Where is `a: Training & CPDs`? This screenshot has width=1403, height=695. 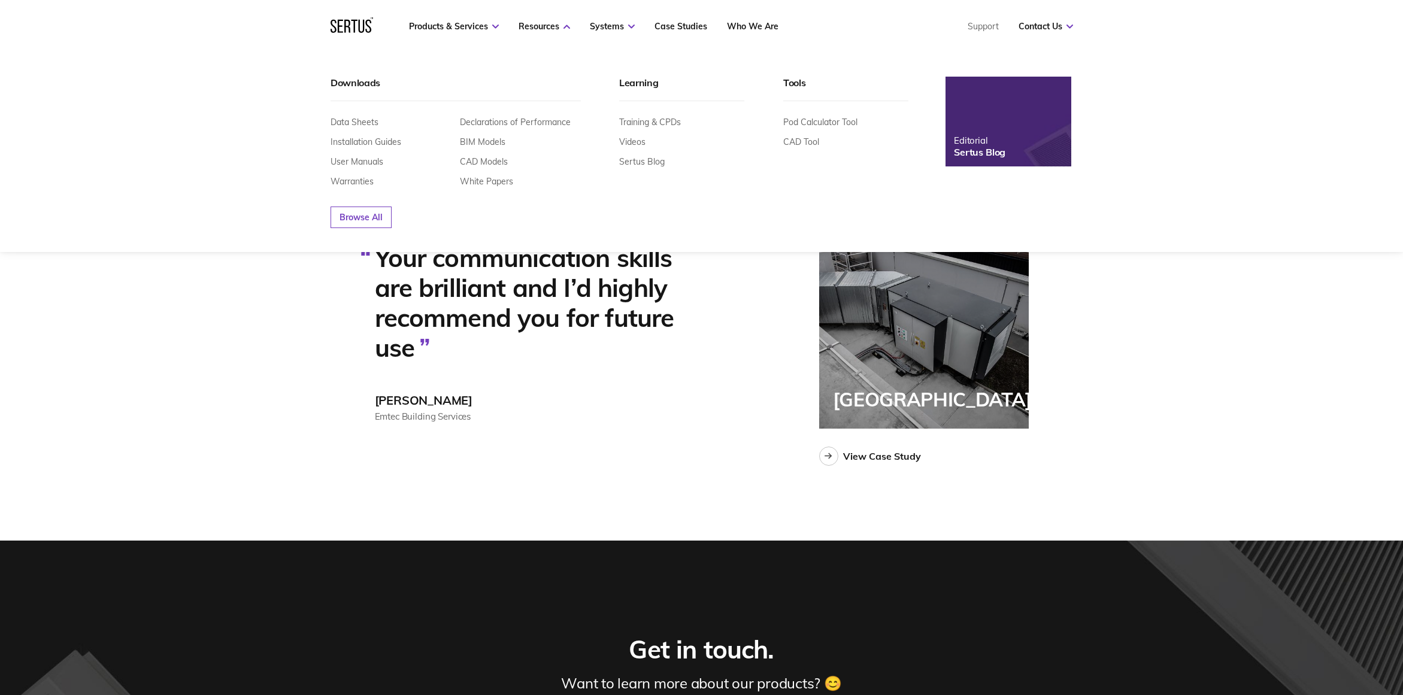
a: Training & CPDs is located at coordinates (649, 122).